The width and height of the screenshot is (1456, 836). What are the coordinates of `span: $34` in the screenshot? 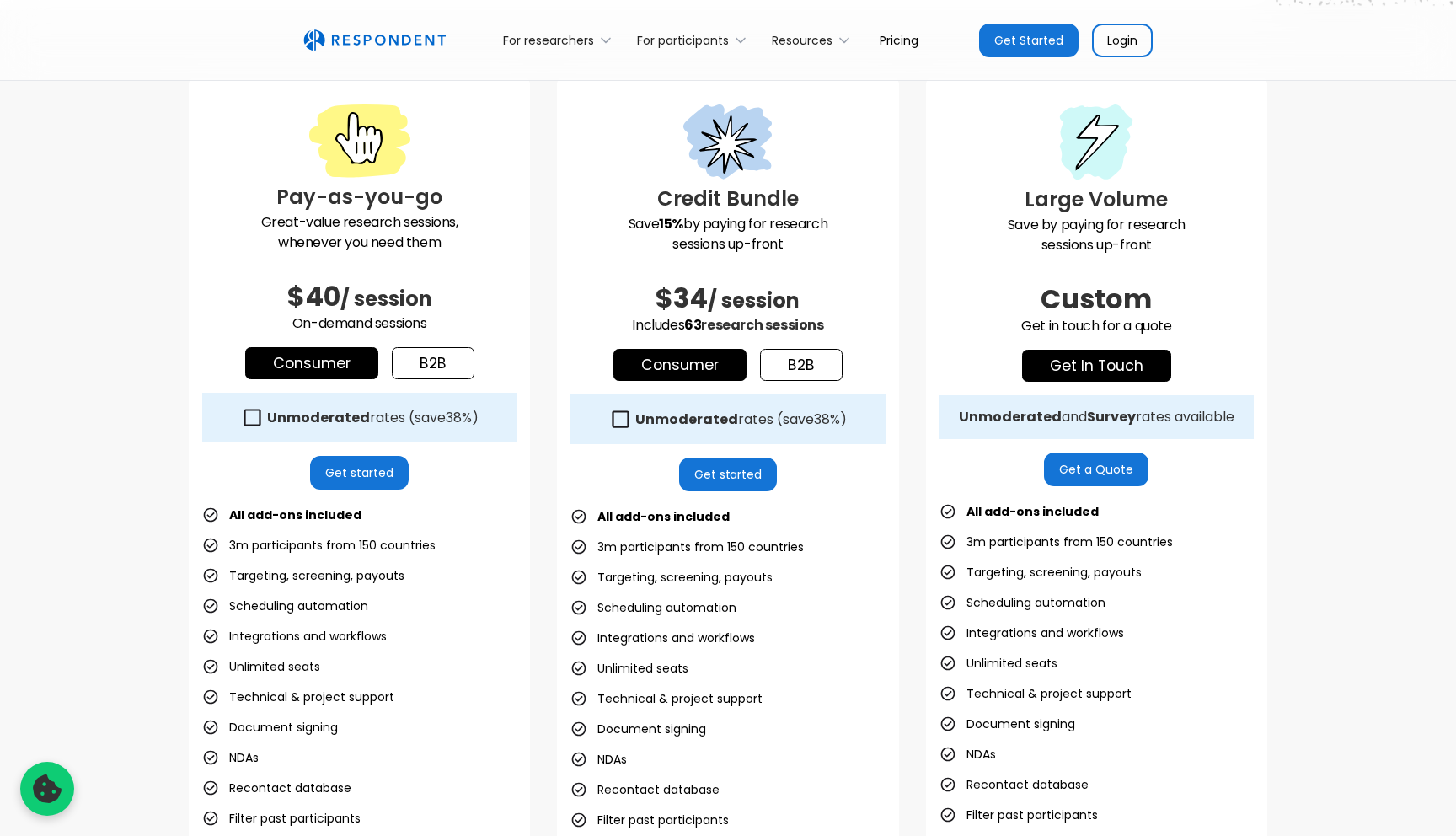 It's located at (682, 297).